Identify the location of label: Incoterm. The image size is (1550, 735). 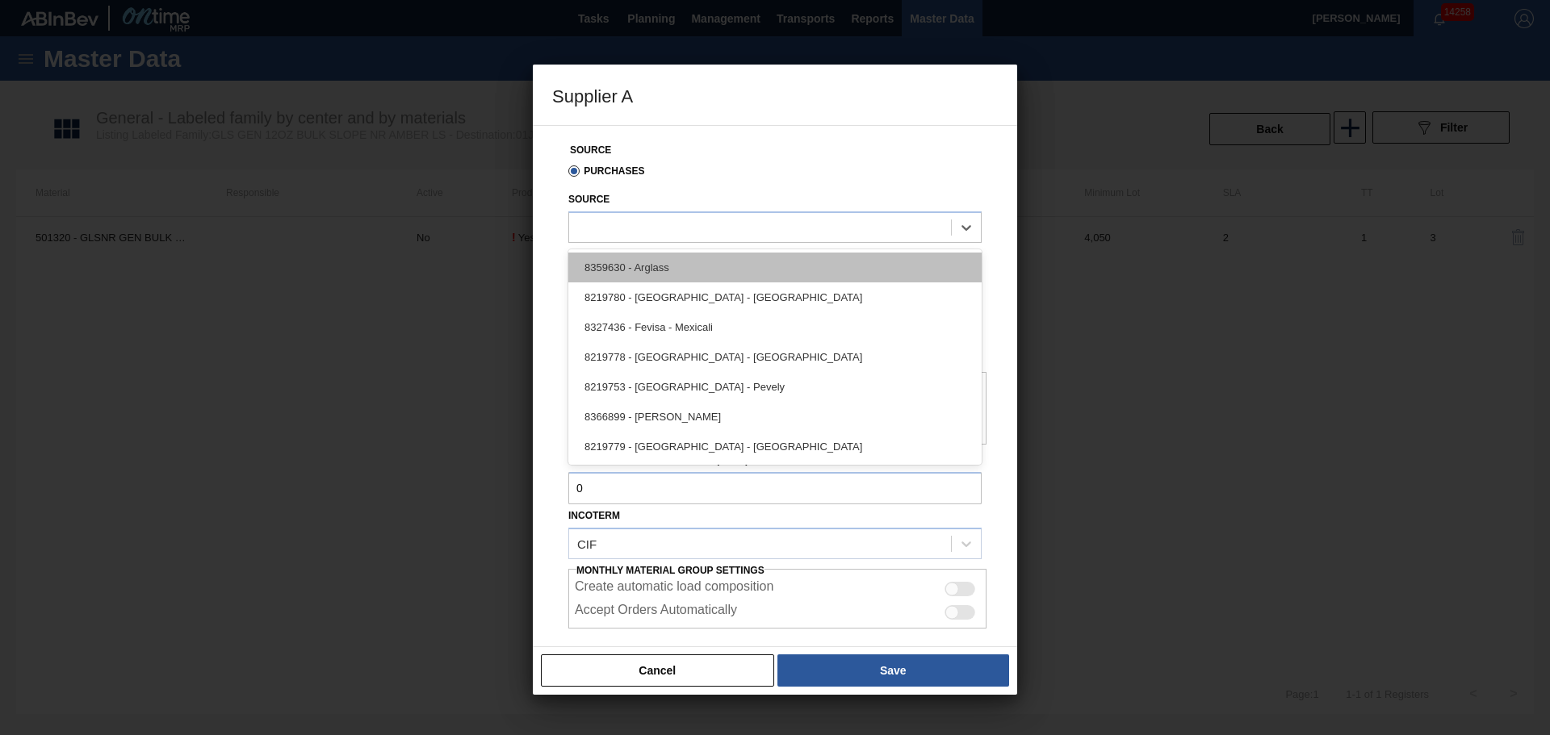
(594, 516).